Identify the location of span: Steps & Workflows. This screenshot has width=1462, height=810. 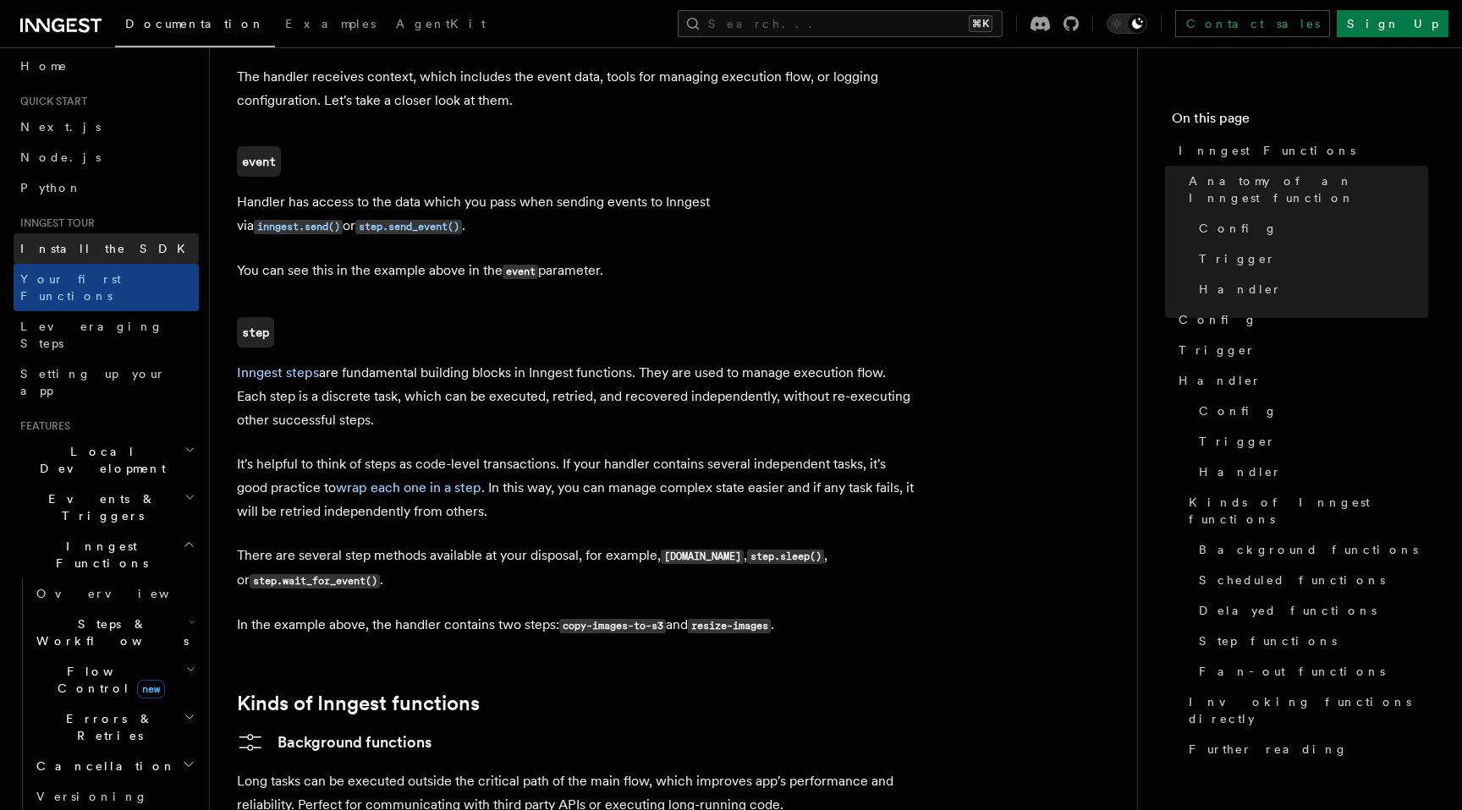
(109, 633).